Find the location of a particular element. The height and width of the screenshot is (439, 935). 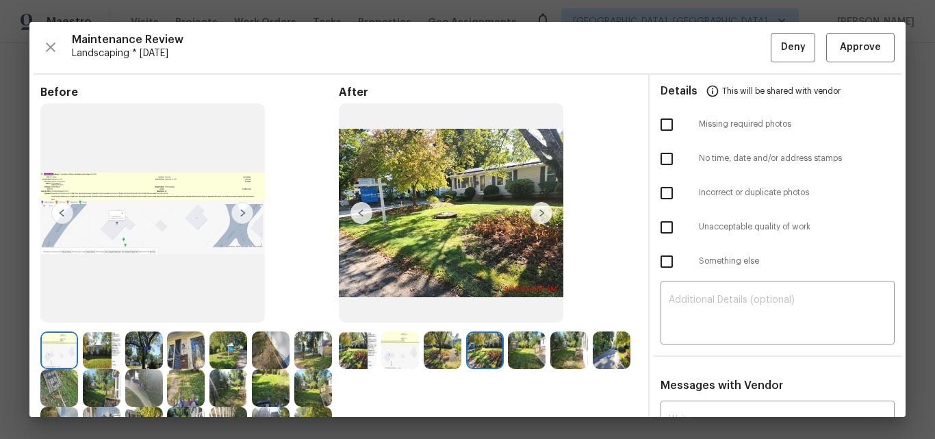

span: No time, date and/or address stamps is located at coordinates (797, 158).